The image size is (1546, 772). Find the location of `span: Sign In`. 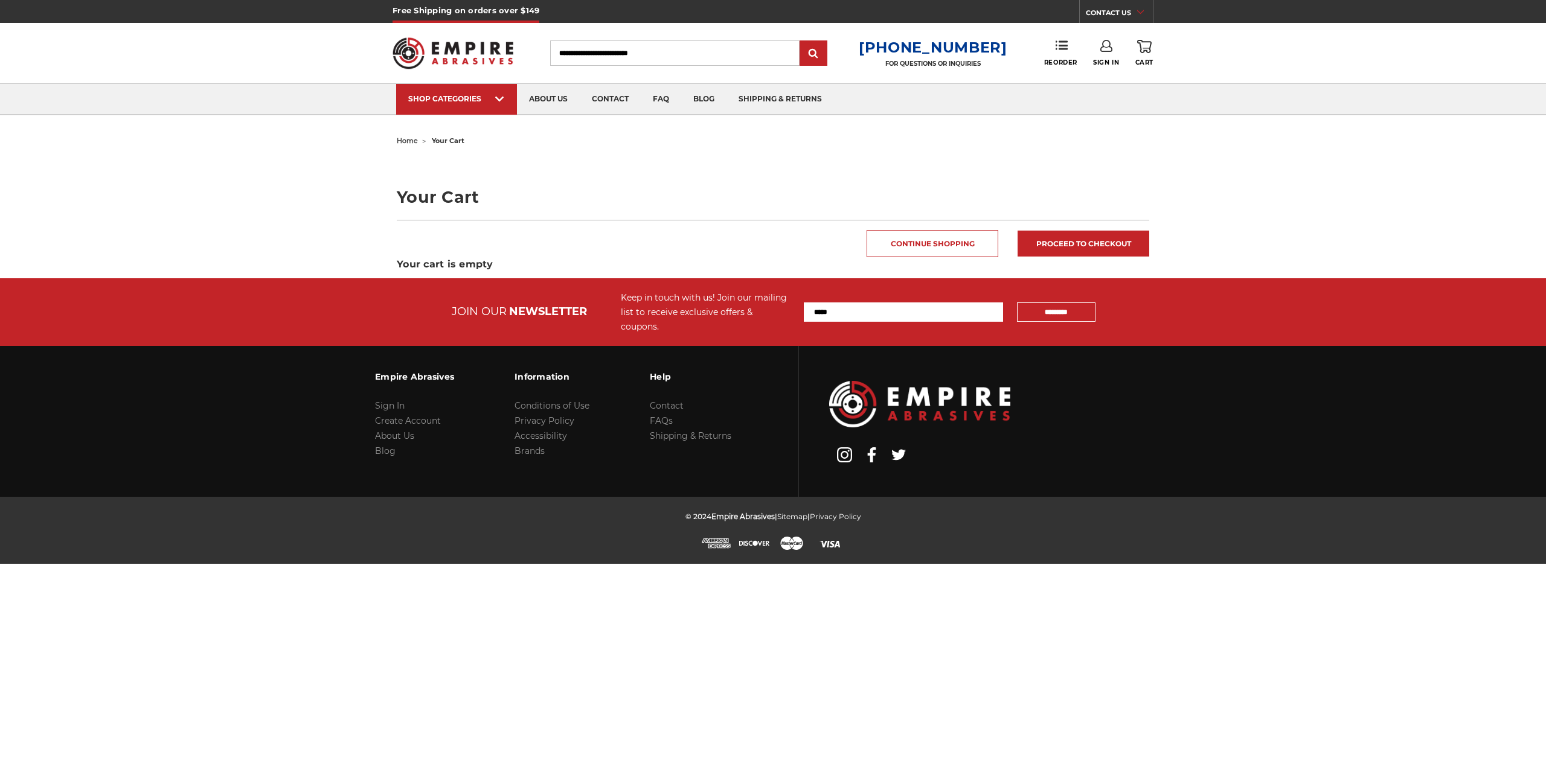

span: Sign In is located at coordinates (1105, 62).